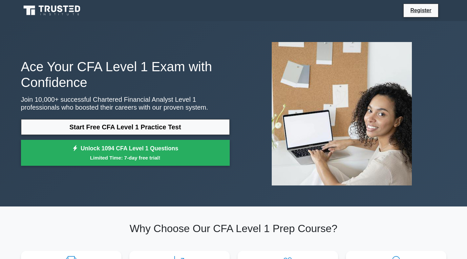 The image size is (467, 259). I want to click on small: Limited Time: 7-day free trial!, so click(125, 157).